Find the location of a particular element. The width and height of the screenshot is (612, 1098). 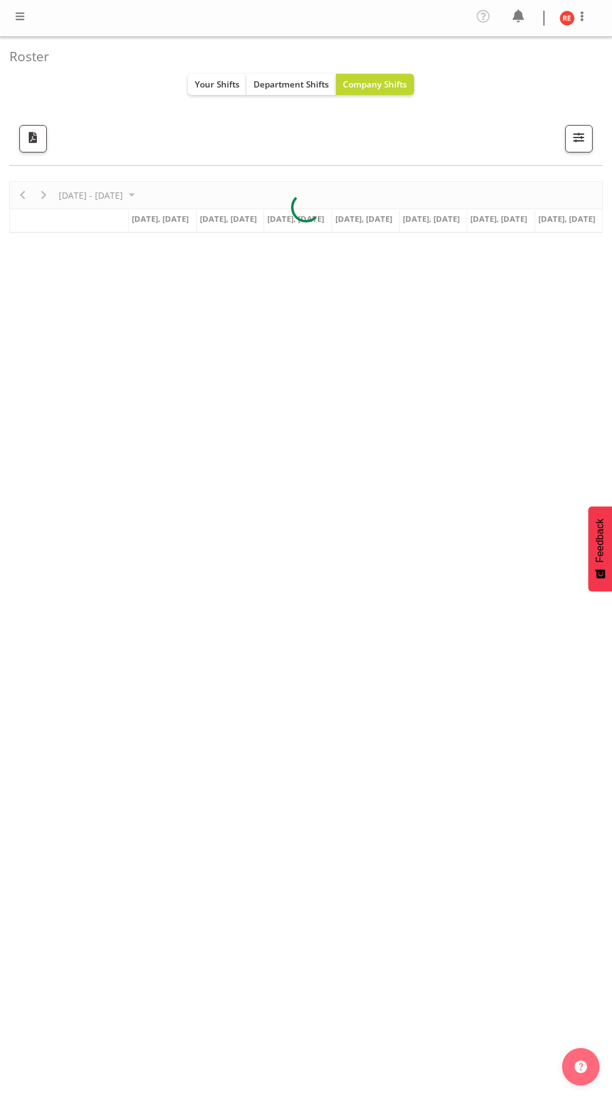

span: Feedback is located at coordinates (600, 540).